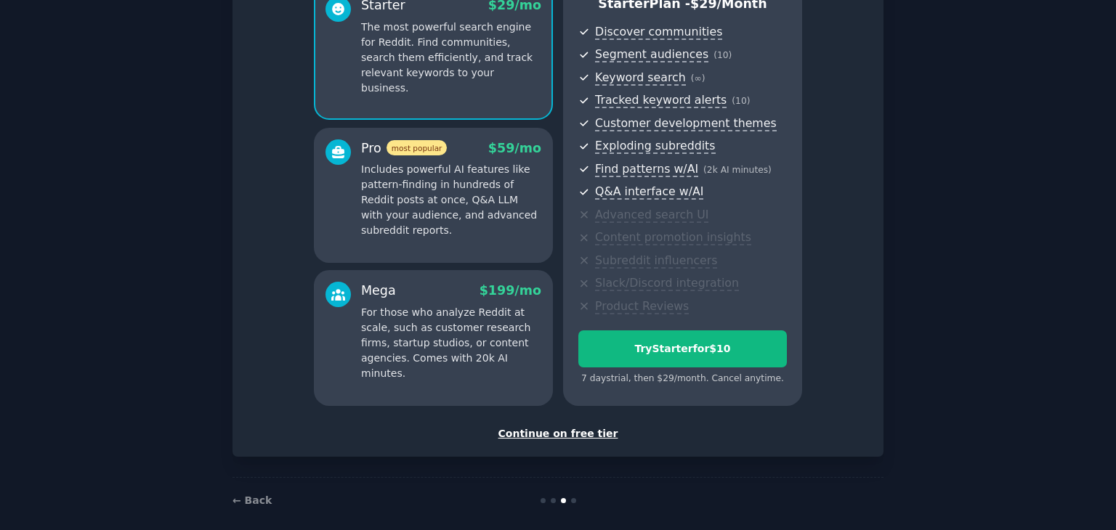  I want to click on span: $ 59 /mo, so click(514, 148).